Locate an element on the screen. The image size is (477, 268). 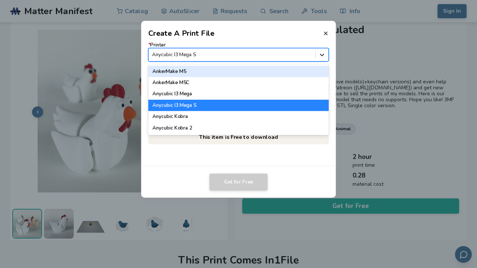
label: Printer is located at coordinates (238, 52).